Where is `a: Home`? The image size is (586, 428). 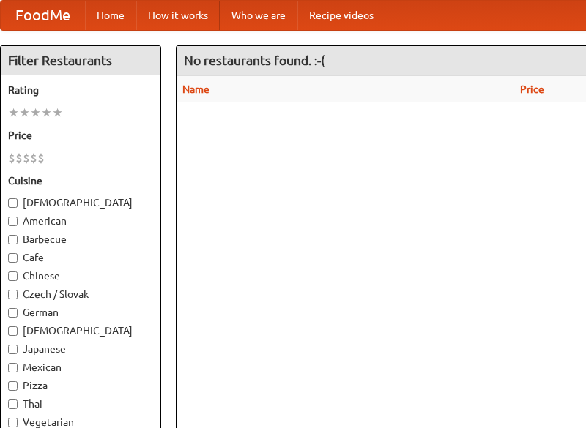 a: Home is located at coordinates (111, 15).